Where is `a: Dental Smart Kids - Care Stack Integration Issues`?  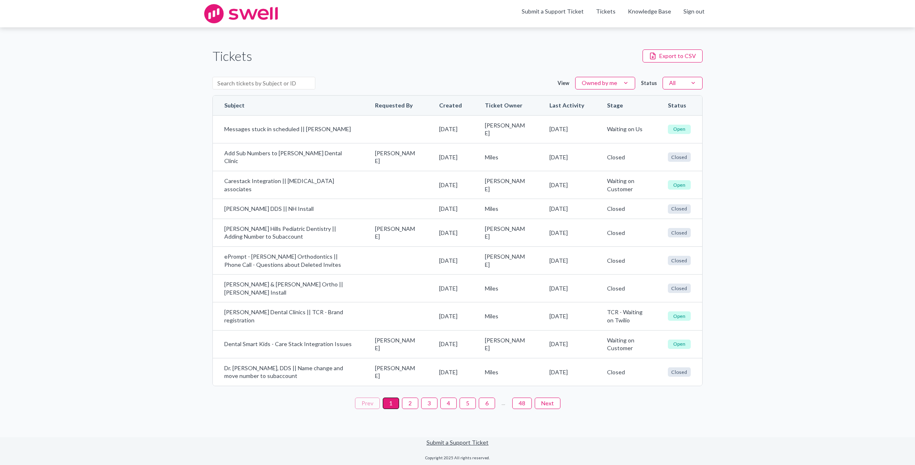
a: Dental Smart Kids - Care Stack Integration Issues is located at coordinates (288, 344).